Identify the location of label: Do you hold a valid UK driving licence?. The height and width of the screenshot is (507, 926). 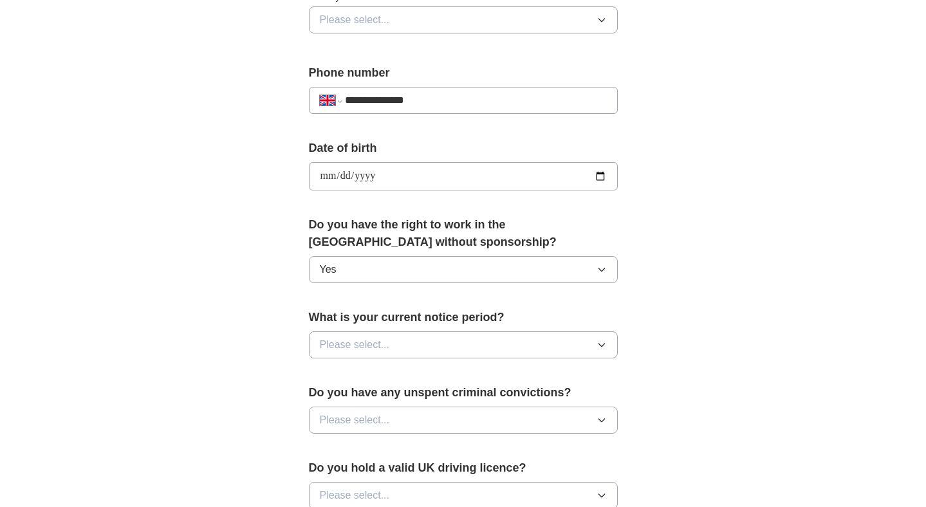
(463, 468).